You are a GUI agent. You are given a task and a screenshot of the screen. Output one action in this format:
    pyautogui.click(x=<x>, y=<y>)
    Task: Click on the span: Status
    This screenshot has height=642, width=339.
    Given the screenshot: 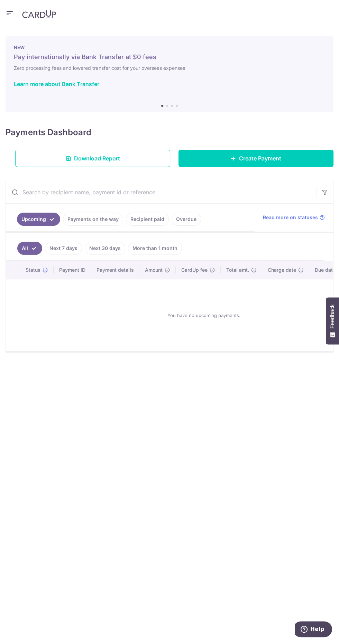 What is the action you would take?
    pyautogui.click(x=33, y=270)
    